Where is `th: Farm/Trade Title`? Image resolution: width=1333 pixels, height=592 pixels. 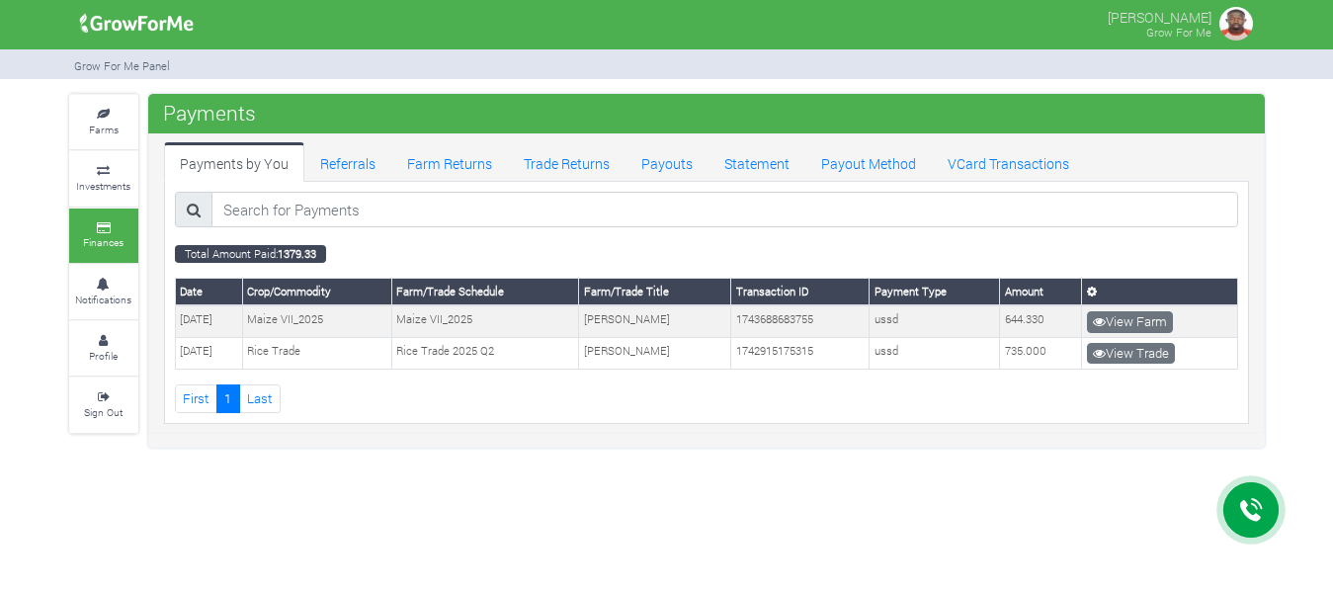
th: Farm/Trade Title is located at coordinates (655, 292).